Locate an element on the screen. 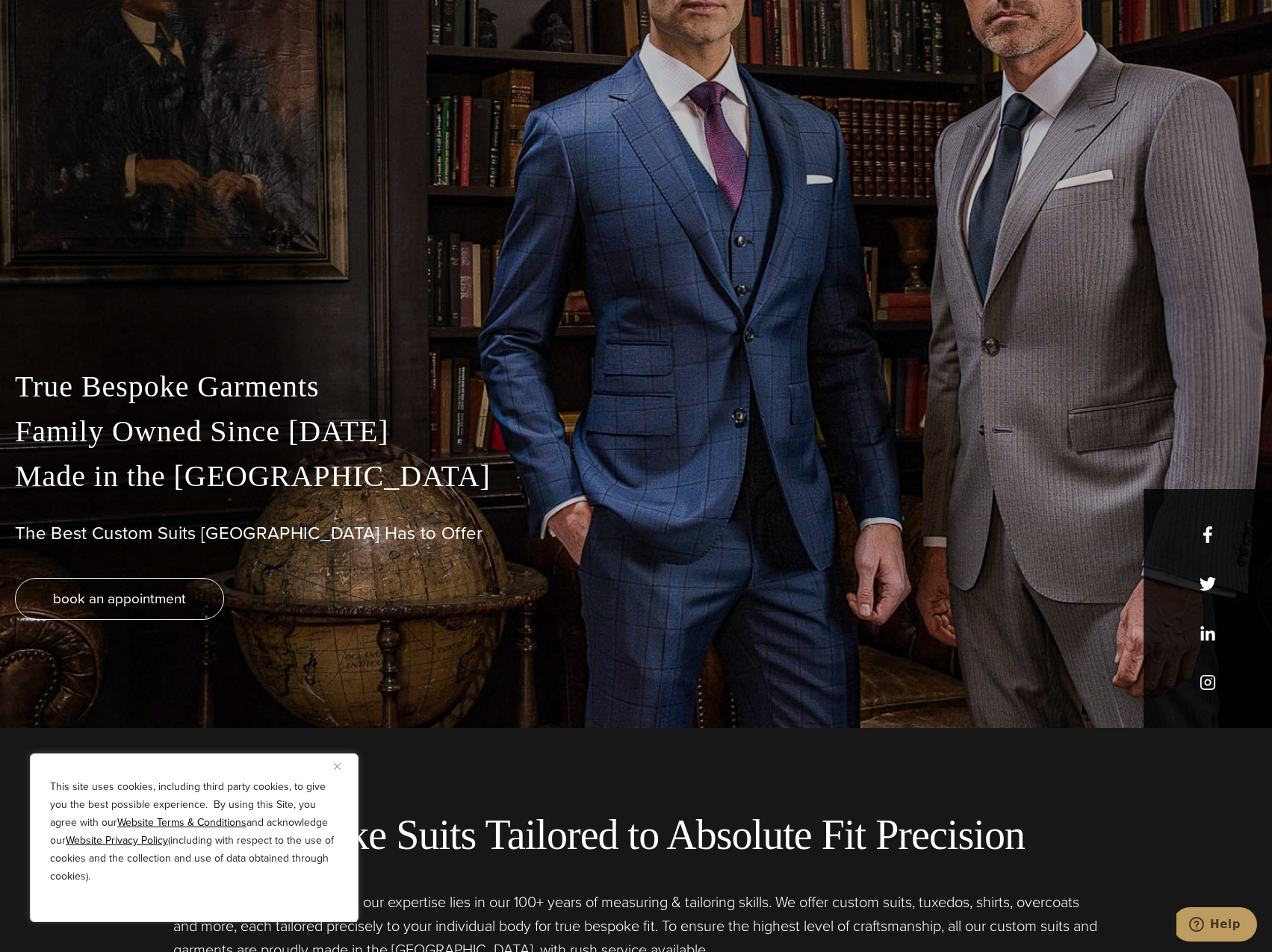  p: This site uses cookies, including third party cookies, to give you the best possible experience. ... is located at coordinates (194, 832).